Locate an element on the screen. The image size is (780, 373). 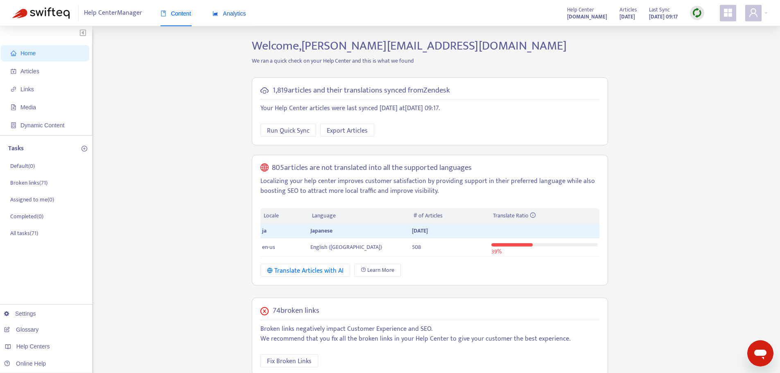
button: Run Quick Sync is located at coordinates (288, 130).